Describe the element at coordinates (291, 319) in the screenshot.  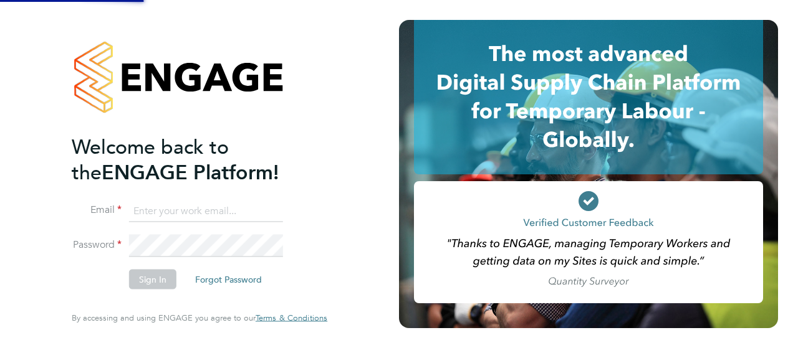
I see `a: Terms & Conditions` at that location.